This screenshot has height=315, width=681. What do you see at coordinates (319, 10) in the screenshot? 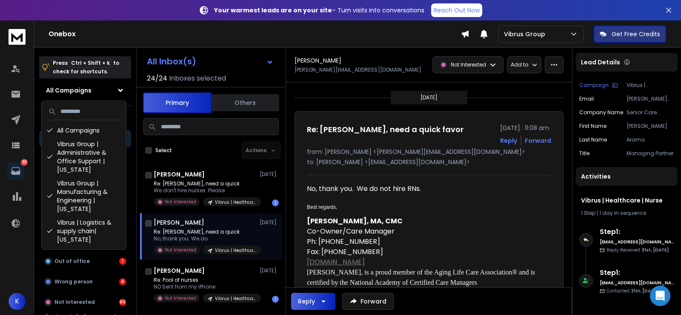
I see `p: – Turn visits into conversations` at bounding box center [319, 10].